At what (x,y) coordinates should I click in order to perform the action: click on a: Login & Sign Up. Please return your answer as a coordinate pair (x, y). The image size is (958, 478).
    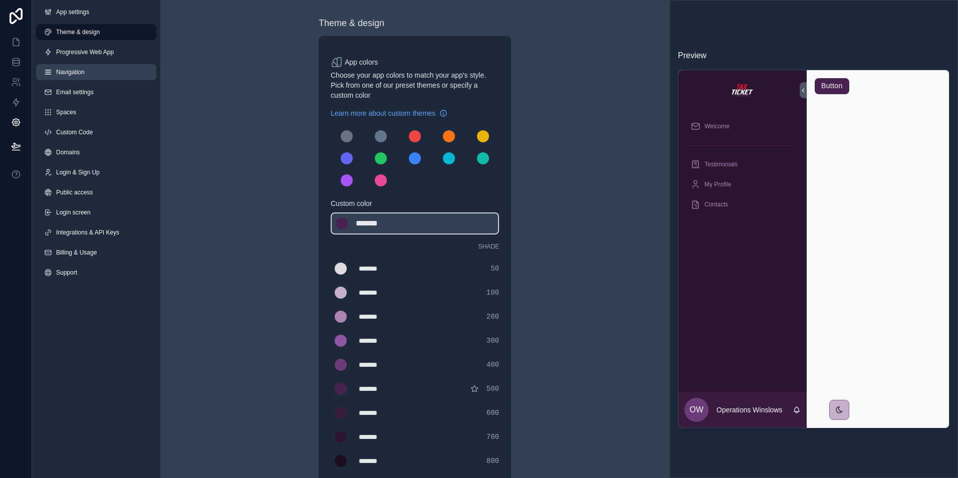
    Looking at the image, I should click on (96, 172).